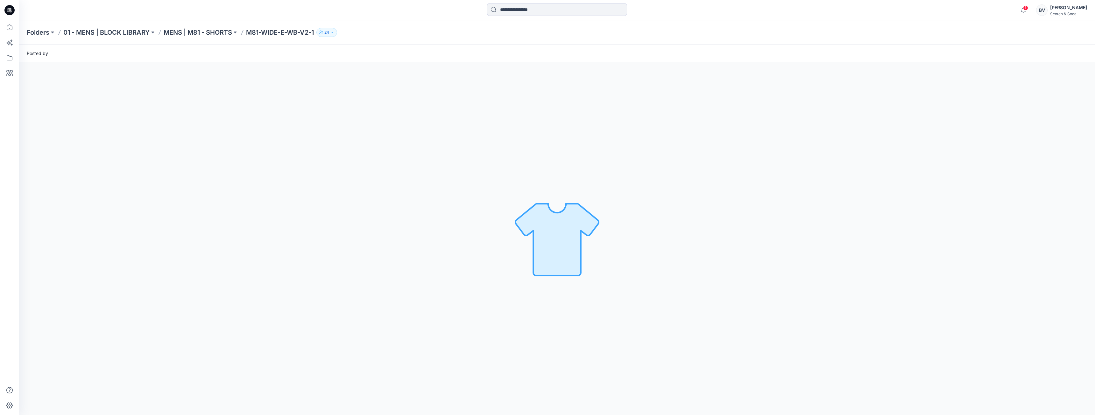 The width and height of the screenshot is (1095, 415). I want to click on p: MENS | M81 - SHORTS, so click(198, 32).